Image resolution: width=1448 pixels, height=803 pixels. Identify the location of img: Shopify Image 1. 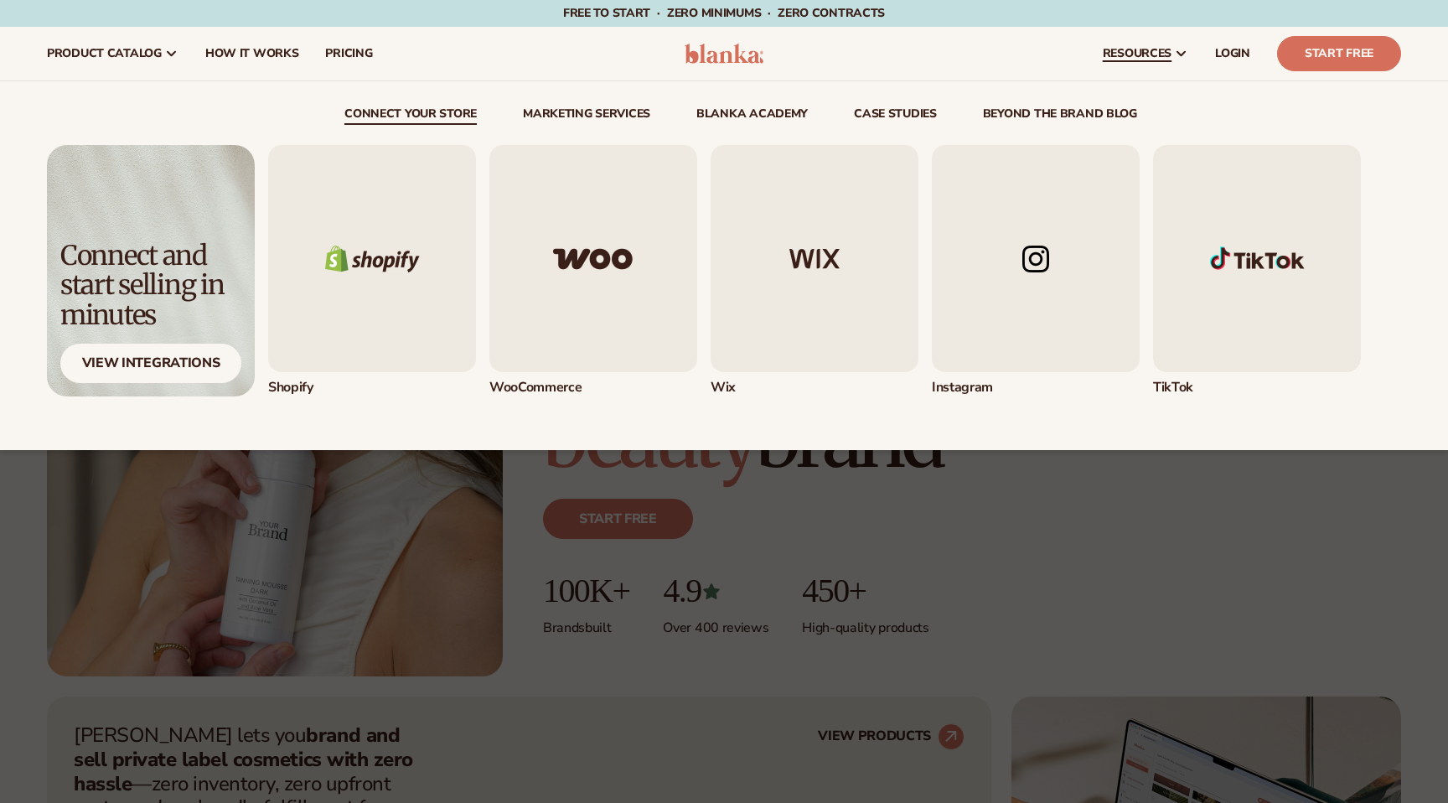
(1257, 258).